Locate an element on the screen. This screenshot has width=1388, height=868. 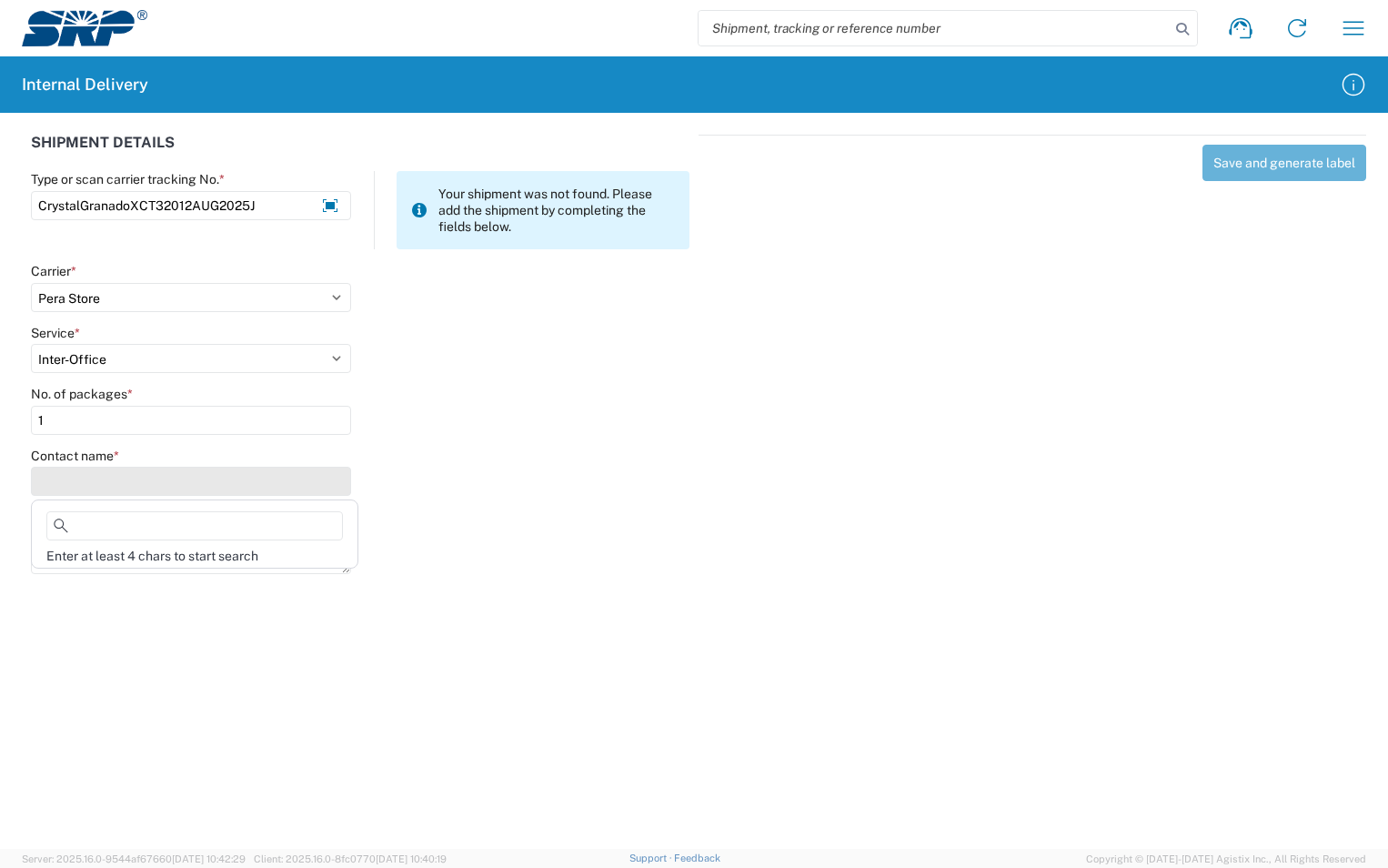
input: Shipment, tracking or reference number is located at coordinates (934, 29).